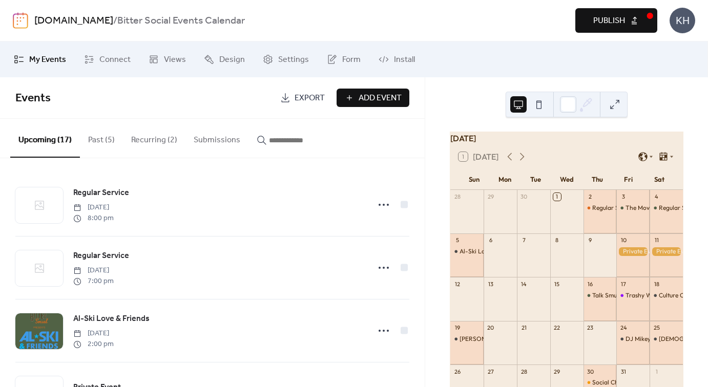 Image resolution: width=708 pixels, height=387 pixels. I want to click on div: 15, so click(557, 284).